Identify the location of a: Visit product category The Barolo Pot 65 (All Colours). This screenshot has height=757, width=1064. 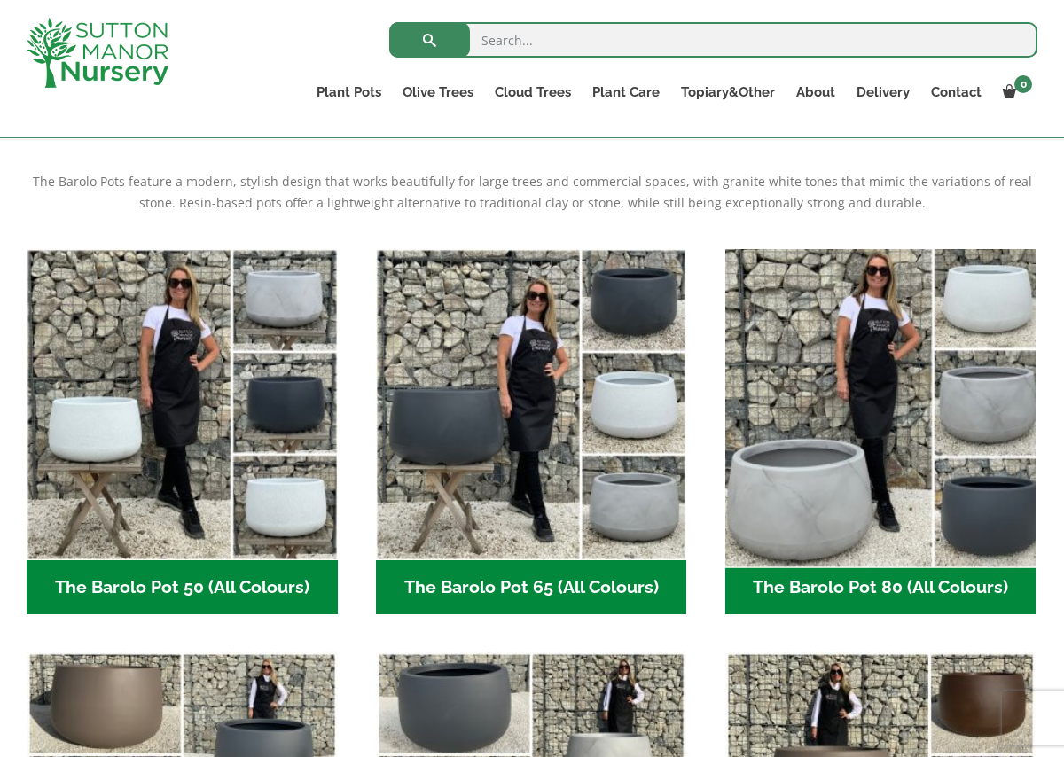
(531, 432).